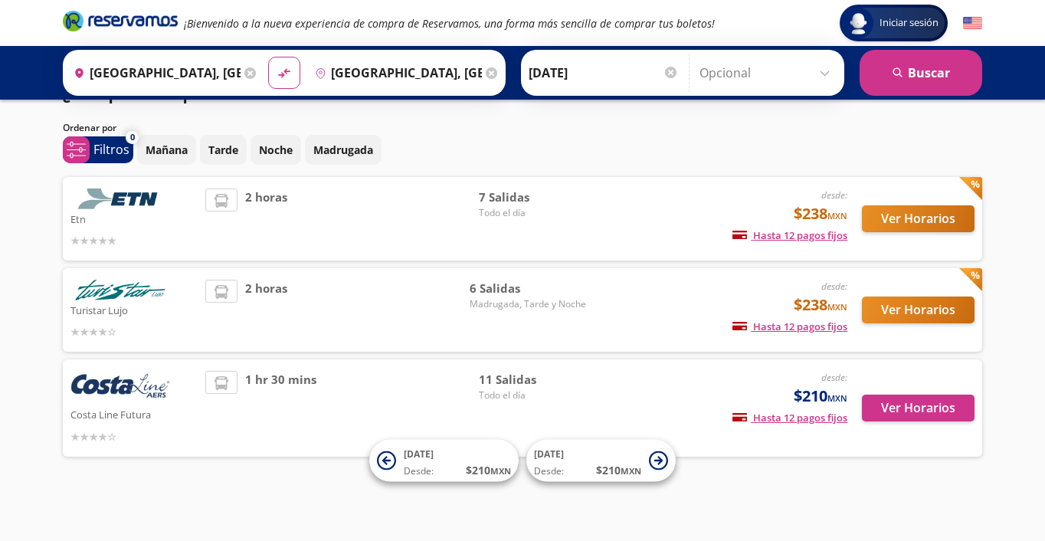 The height and width of the screenshot is (541, 1045). What do you see at coordinates (134, 218) in the screenshot?
I see `p: Etn` at bounding box center [134, 218].